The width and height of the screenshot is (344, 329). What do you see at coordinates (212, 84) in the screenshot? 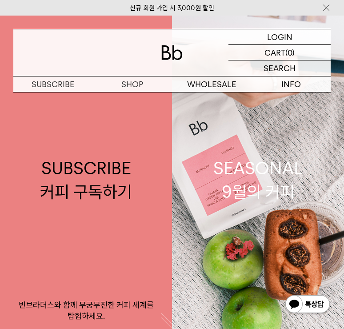
I see `p: WHOLESALE` at bounding box center [212, 84].